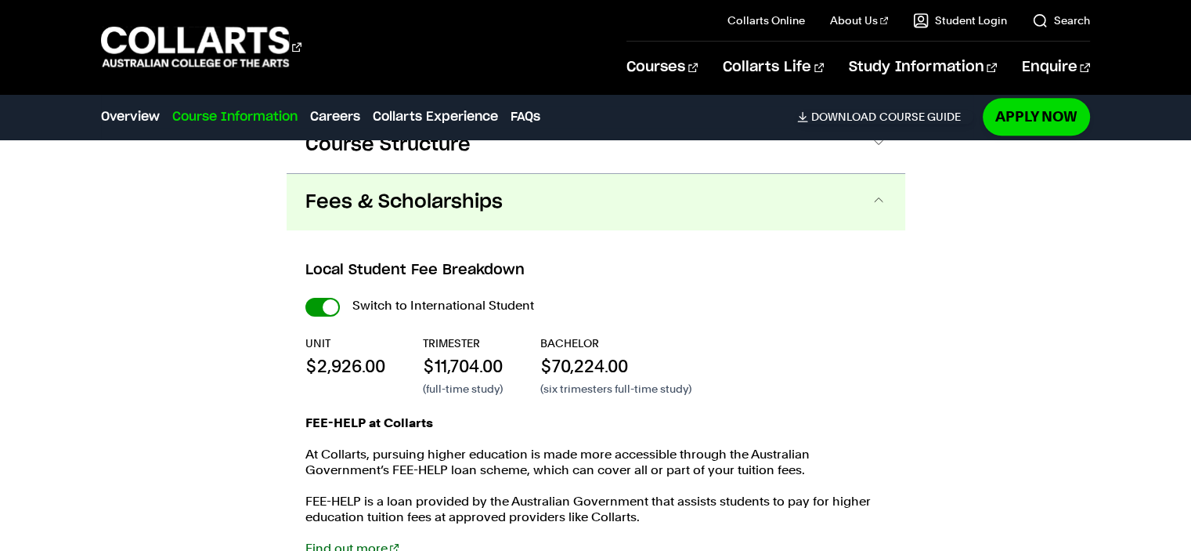 The image size is (1191, 551). Describe the element at coordinates (596, 202) in the screenshot. I see `button: Fees & Scholarships` at that location.